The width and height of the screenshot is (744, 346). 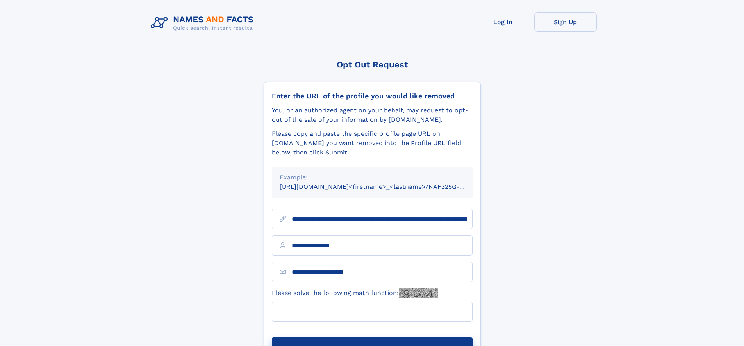 What do you see at coordinates (372, 64) in the screenshot?
I see `div: Opt Out Request` at bounding box center [372, 64].